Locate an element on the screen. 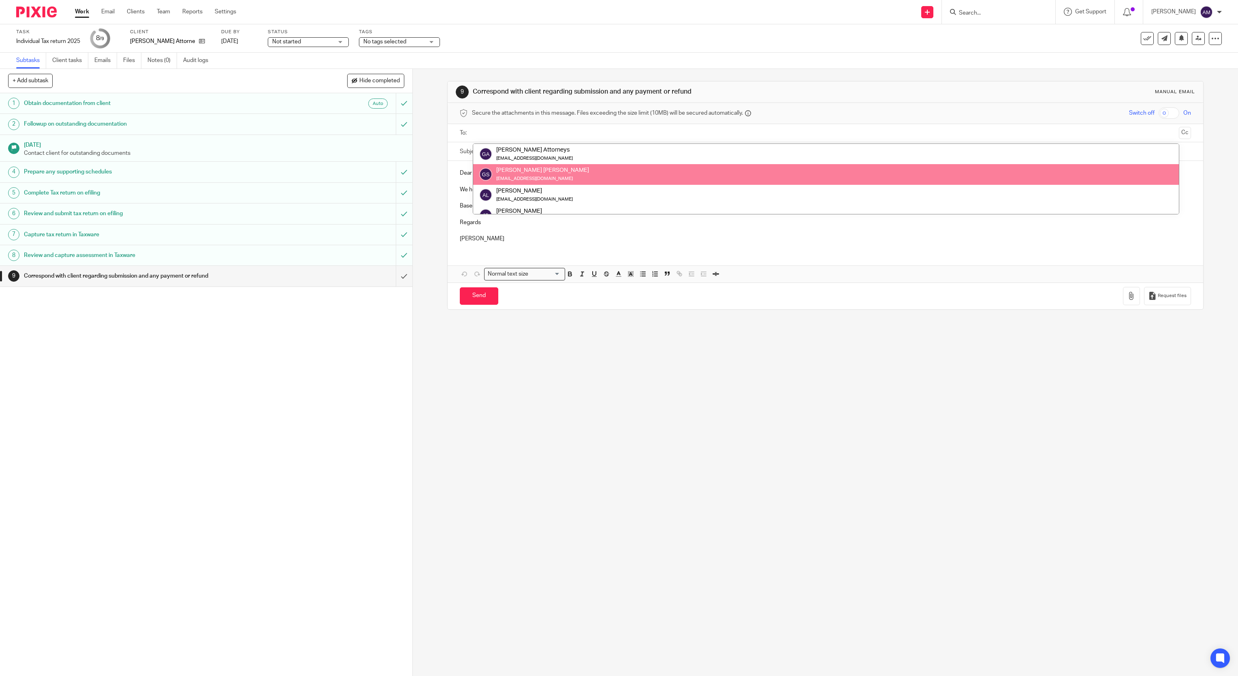  h1: Obtain documentation from client is located at coordinates (145, 103).